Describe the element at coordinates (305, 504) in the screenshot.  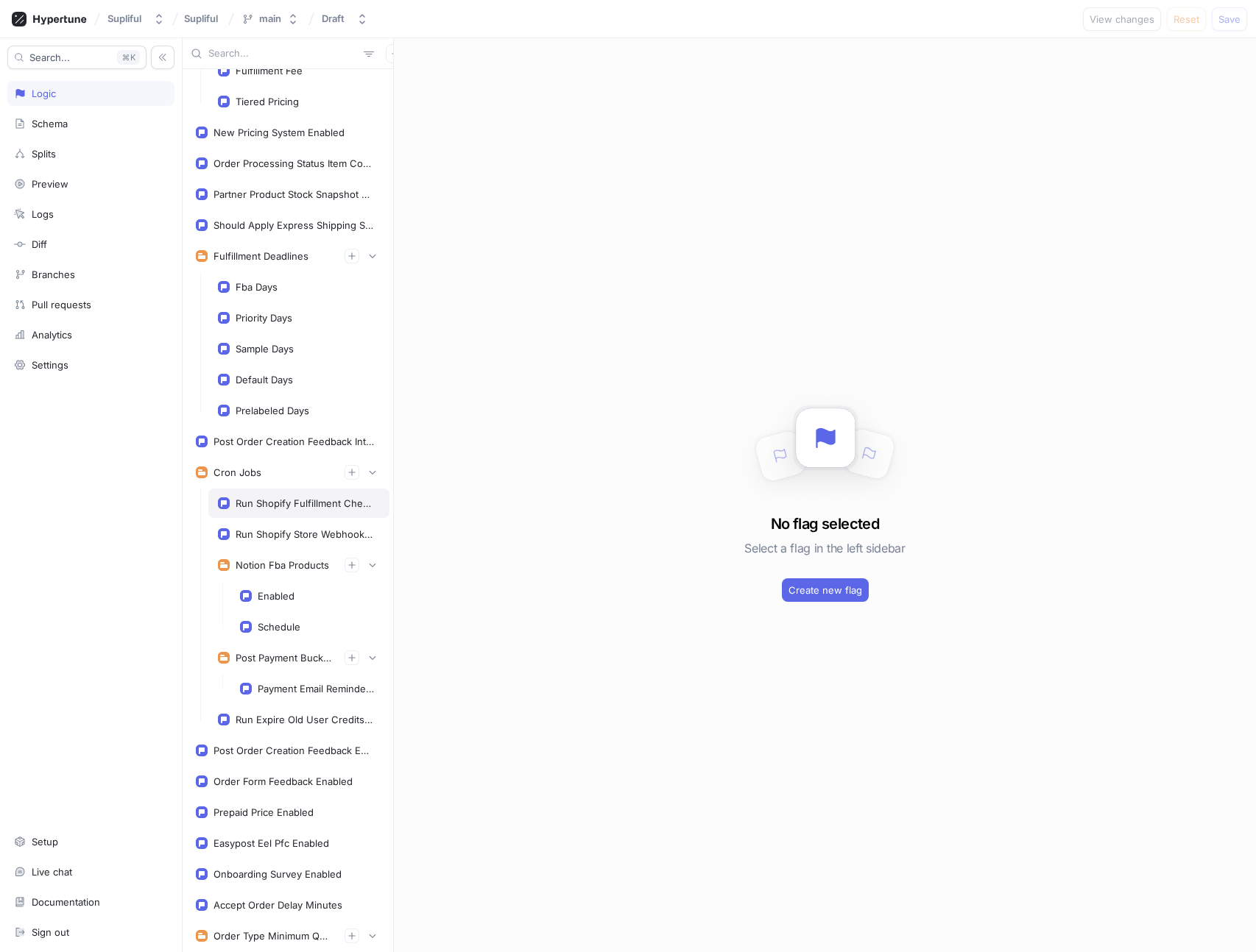
I see `div: Run Shopify Fulfillment Check Cron` at that location.